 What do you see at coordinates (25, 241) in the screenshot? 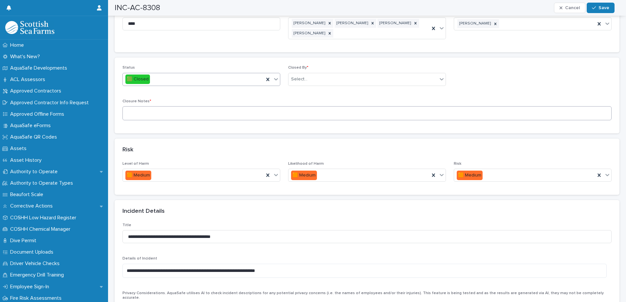
I see `p: Dive Permit` at bounding box center [25, 241].